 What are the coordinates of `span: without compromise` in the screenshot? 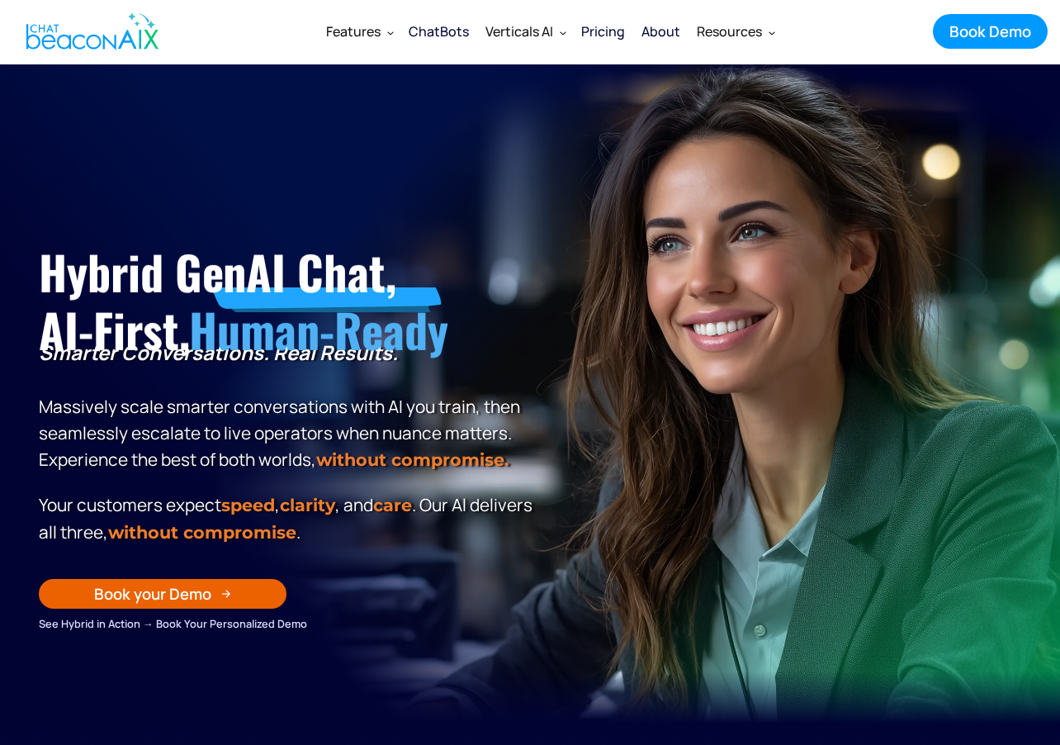 It's located at (202, 532).